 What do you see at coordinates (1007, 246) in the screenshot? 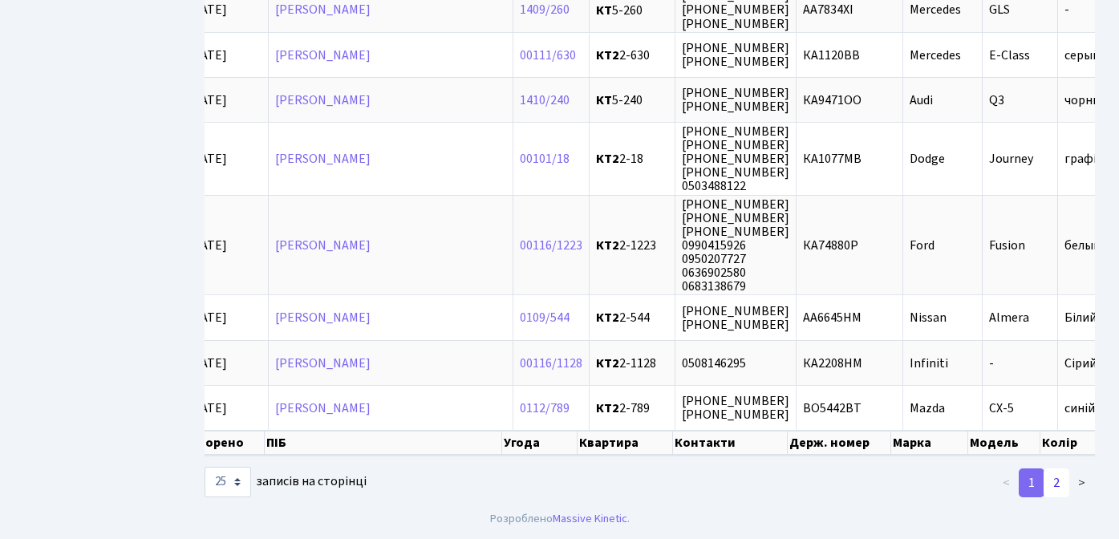
I see `span: Fusion` at bounding box center [1007, 246].